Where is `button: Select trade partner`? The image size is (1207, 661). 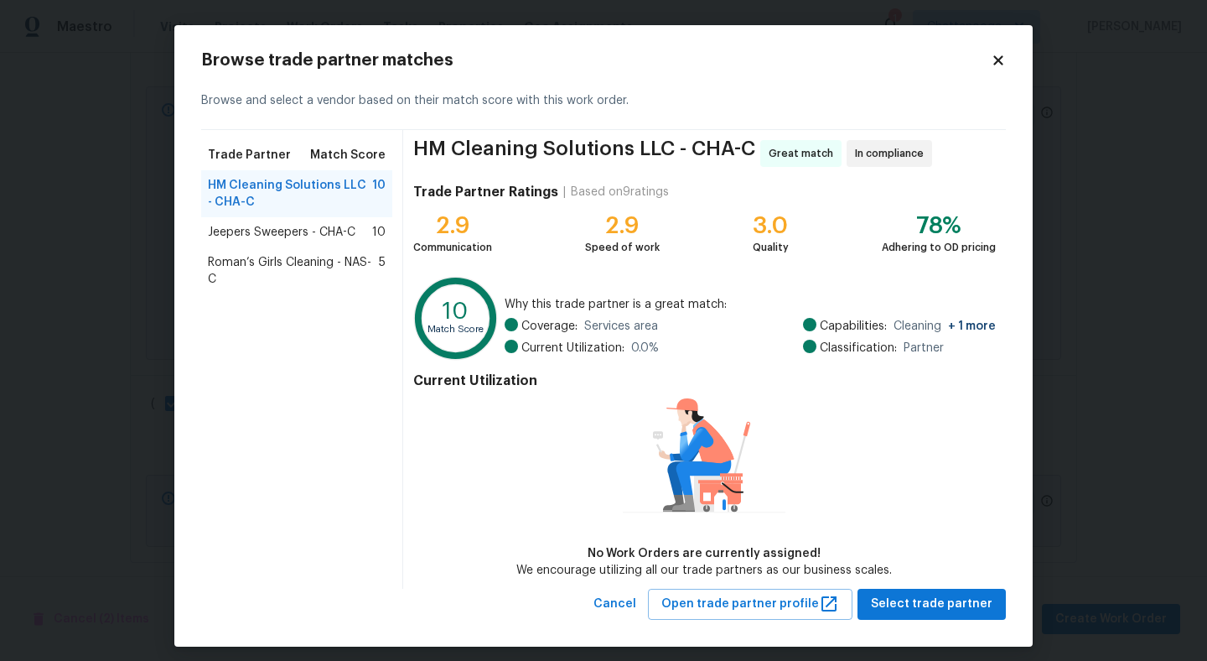 button: Select trade partner is located at coordinates (931, 604).